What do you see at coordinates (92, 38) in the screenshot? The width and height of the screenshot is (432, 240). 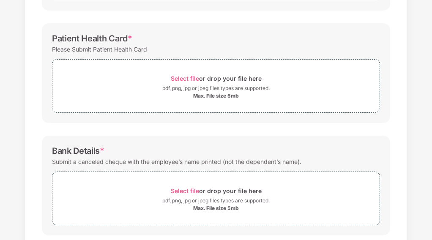 I see `div: Patient Health Card` at bounding box center [92, 38].